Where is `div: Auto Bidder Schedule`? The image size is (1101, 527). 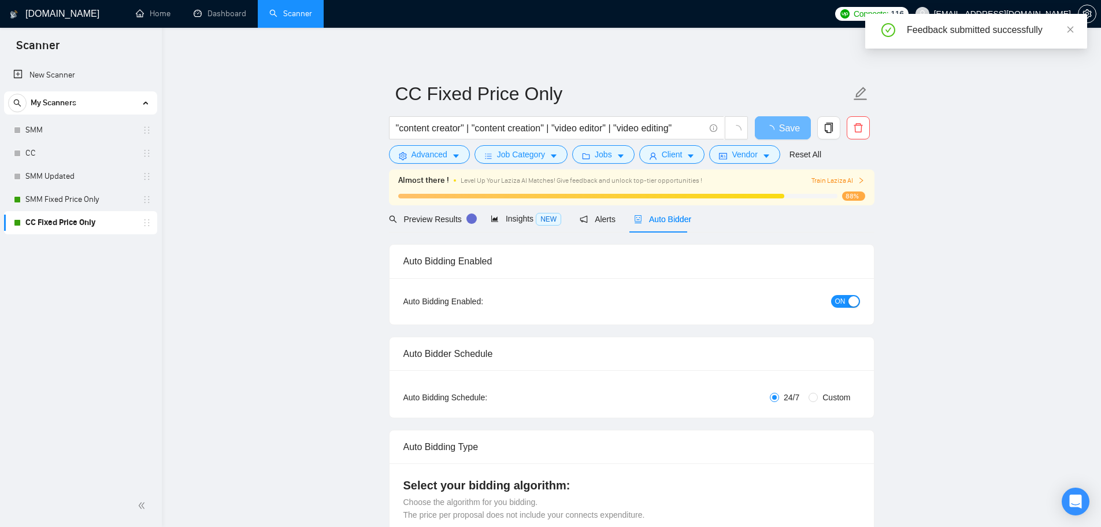 div: Auto Bidder Schedule is located at coordinates (632, 353).